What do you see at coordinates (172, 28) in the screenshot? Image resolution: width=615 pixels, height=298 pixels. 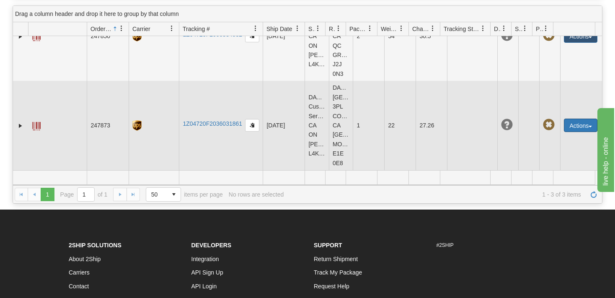 I see `a: Carrier filter column settings` at bounding box center [172, 28].